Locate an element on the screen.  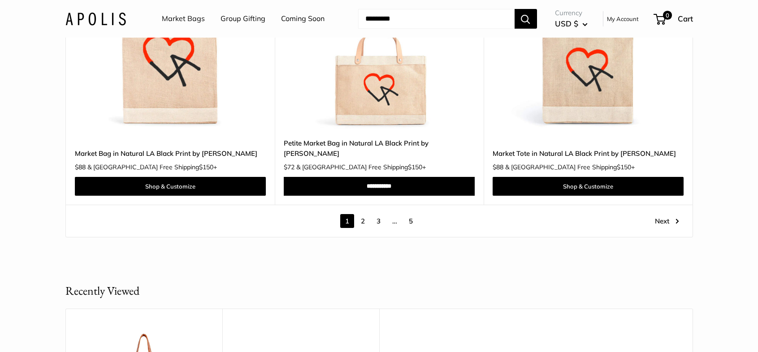
span: $72 is located at coordinates (289, 167).